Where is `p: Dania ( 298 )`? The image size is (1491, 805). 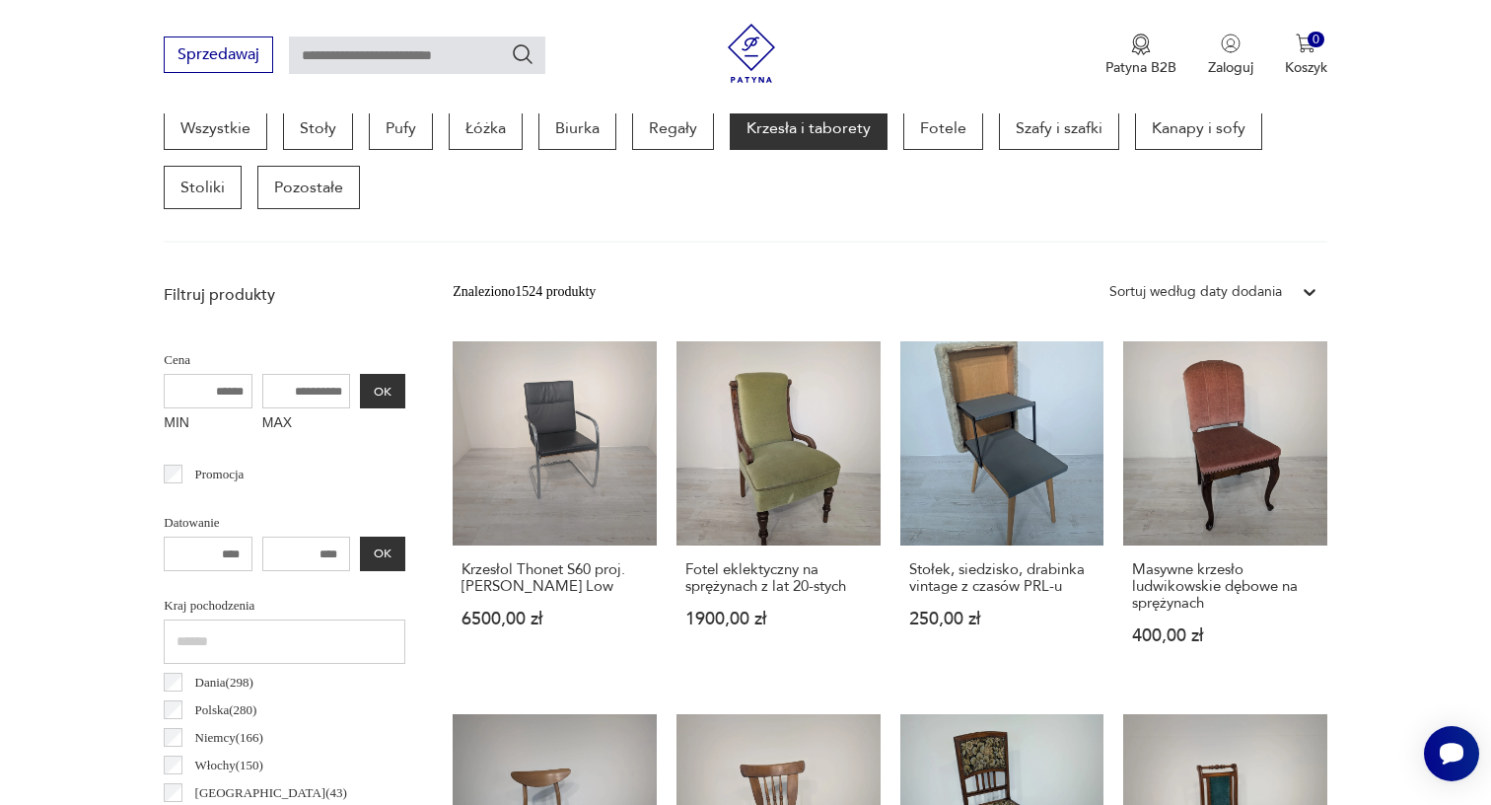 p: Dania ( 298 ) is located at coordinates (224, 682).